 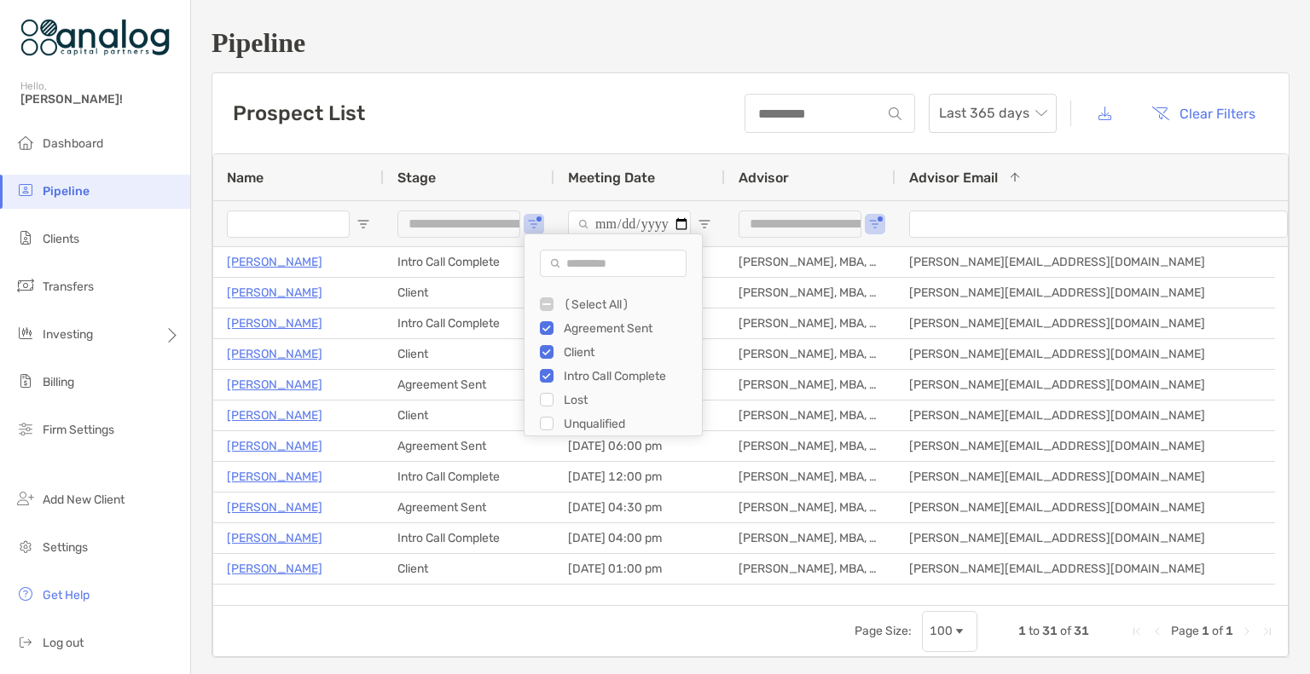 What do you see at coordinates (613, 263) in the screenshot?
I see `input: Search filter values` at bounding box center [613, 263].